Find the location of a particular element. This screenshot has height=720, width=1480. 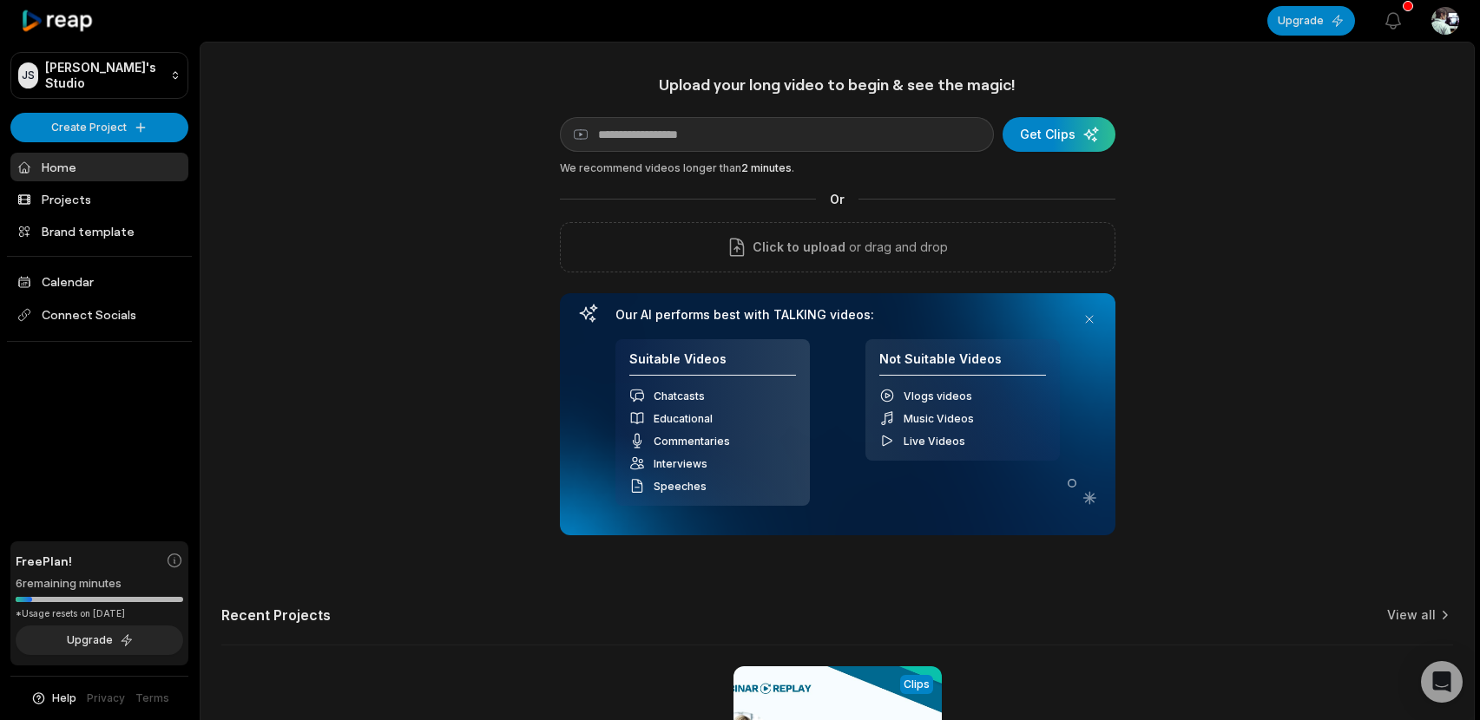

a: Projects is located at coordinates (99, 199).